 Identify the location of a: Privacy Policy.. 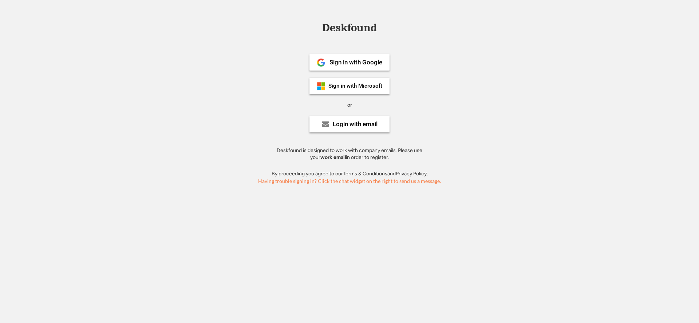
(412, 174).